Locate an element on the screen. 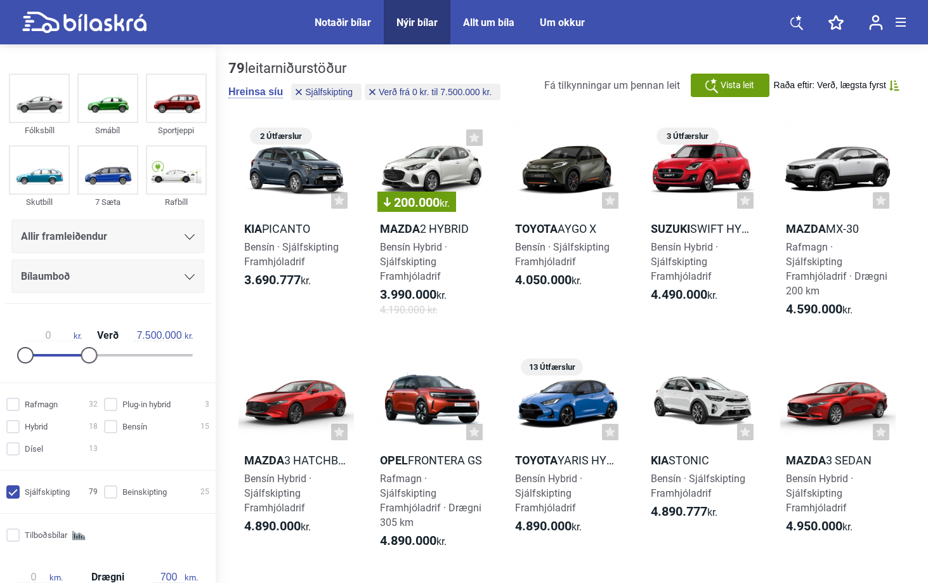 The height and width of the screenshot is (583, 928). span: 2 Útfærslur is located at coordinates (281, 136).